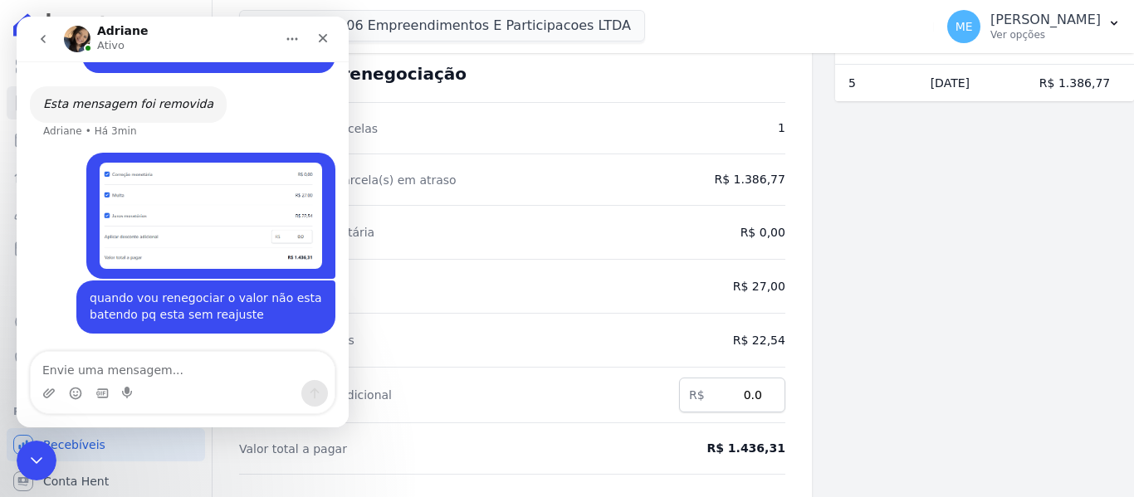 The height and width of the screenshot is (497, 1134). Describe the element at coordinates (76, 482) in the screenshot. I see `span: Conta Hent` at that location.